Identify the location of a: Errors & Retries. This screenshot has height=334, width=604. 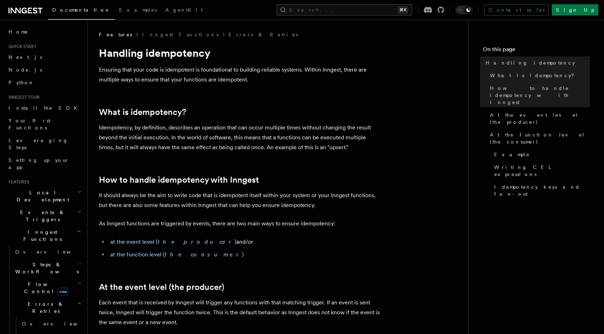
(263, 35).